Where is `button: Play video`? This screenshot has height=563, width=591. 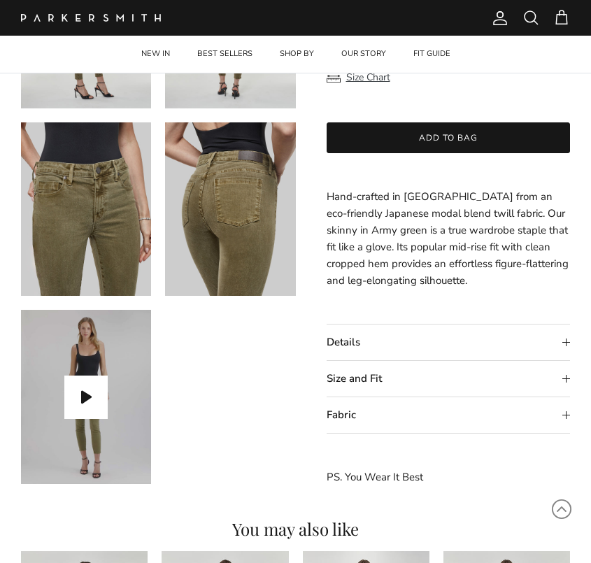
button: Play video is located at coordinates (86, 397).